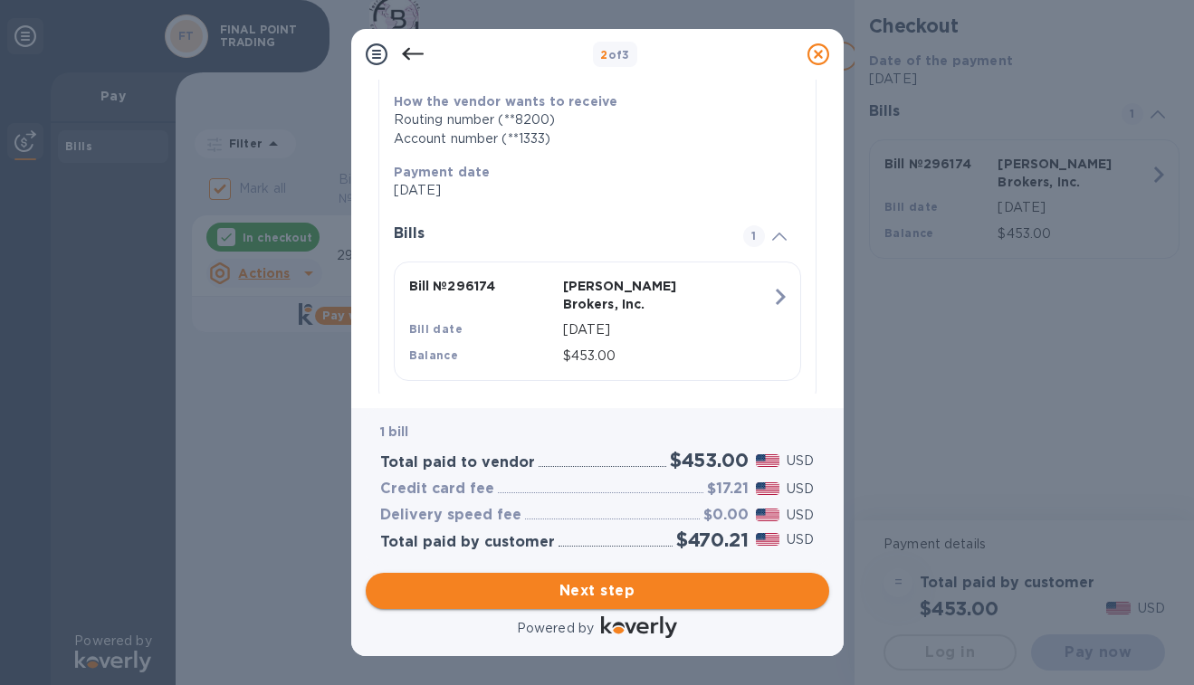 The height and width of the screenshot is (685, 1194). What do you see at coordinates (434, 355) in the screenshot?
I see `b: Balance` at bounding box center [434, 355].